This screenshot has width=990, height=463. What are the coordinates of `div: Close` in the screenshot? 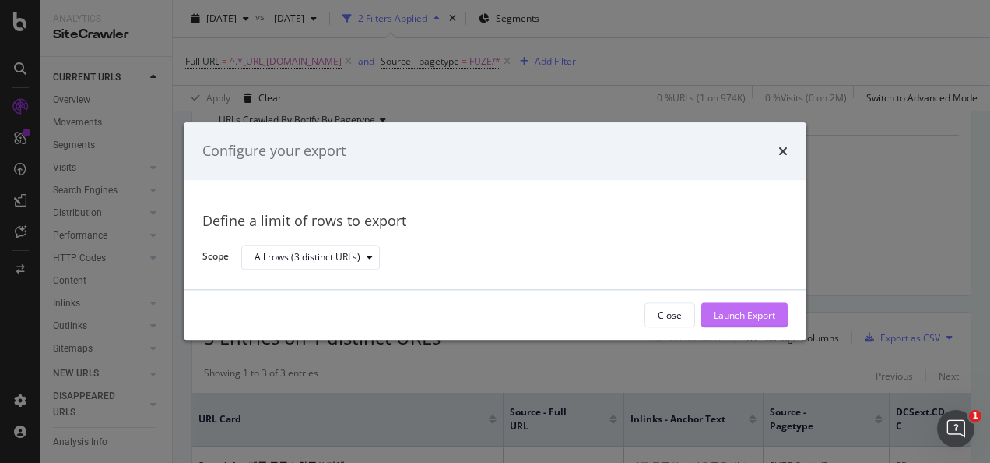 It's located at (670, 315).